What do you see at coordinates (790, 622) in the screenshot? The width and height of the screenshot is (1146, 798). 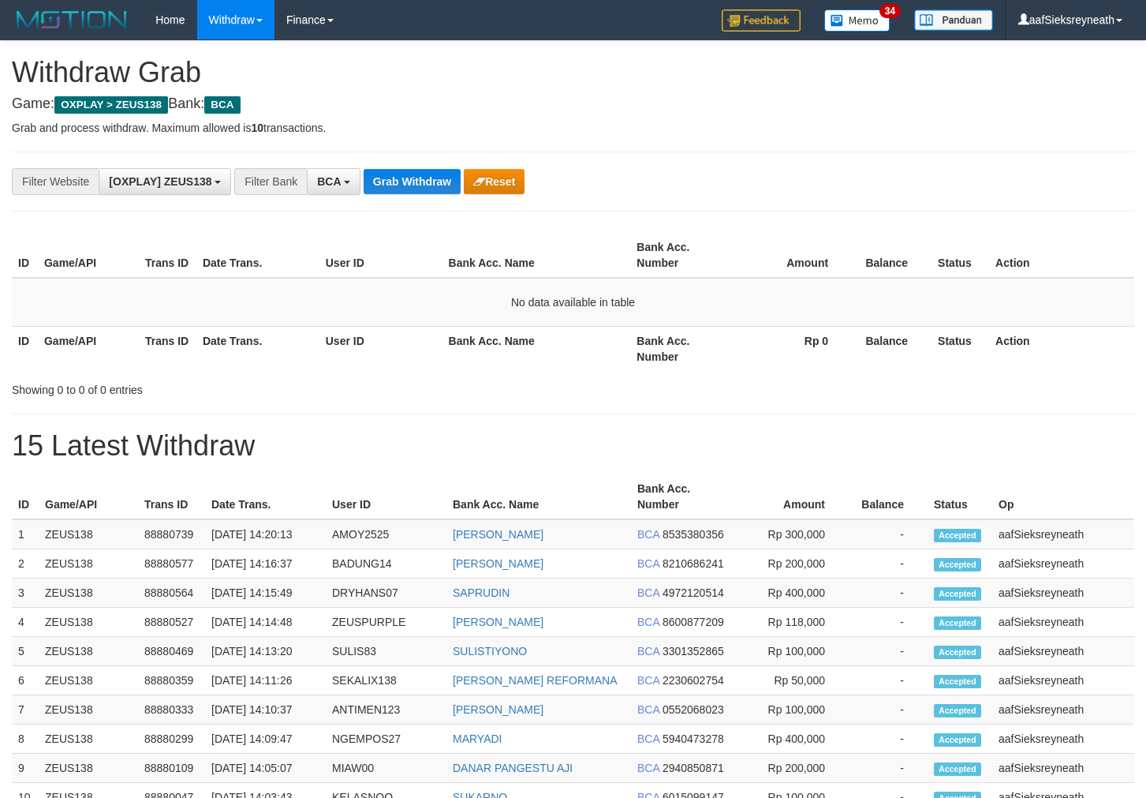 I see `td: Rp 118,000` at bounding box center [790, 622].